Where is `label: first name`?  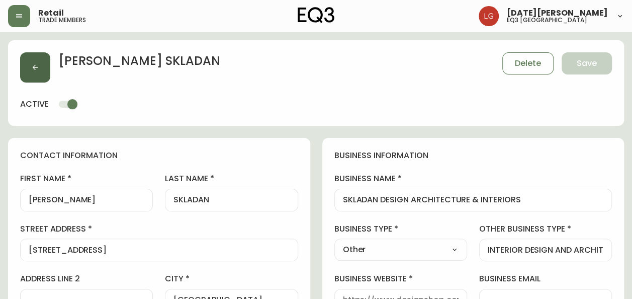 label: first name is located at coordinates (86, 178).